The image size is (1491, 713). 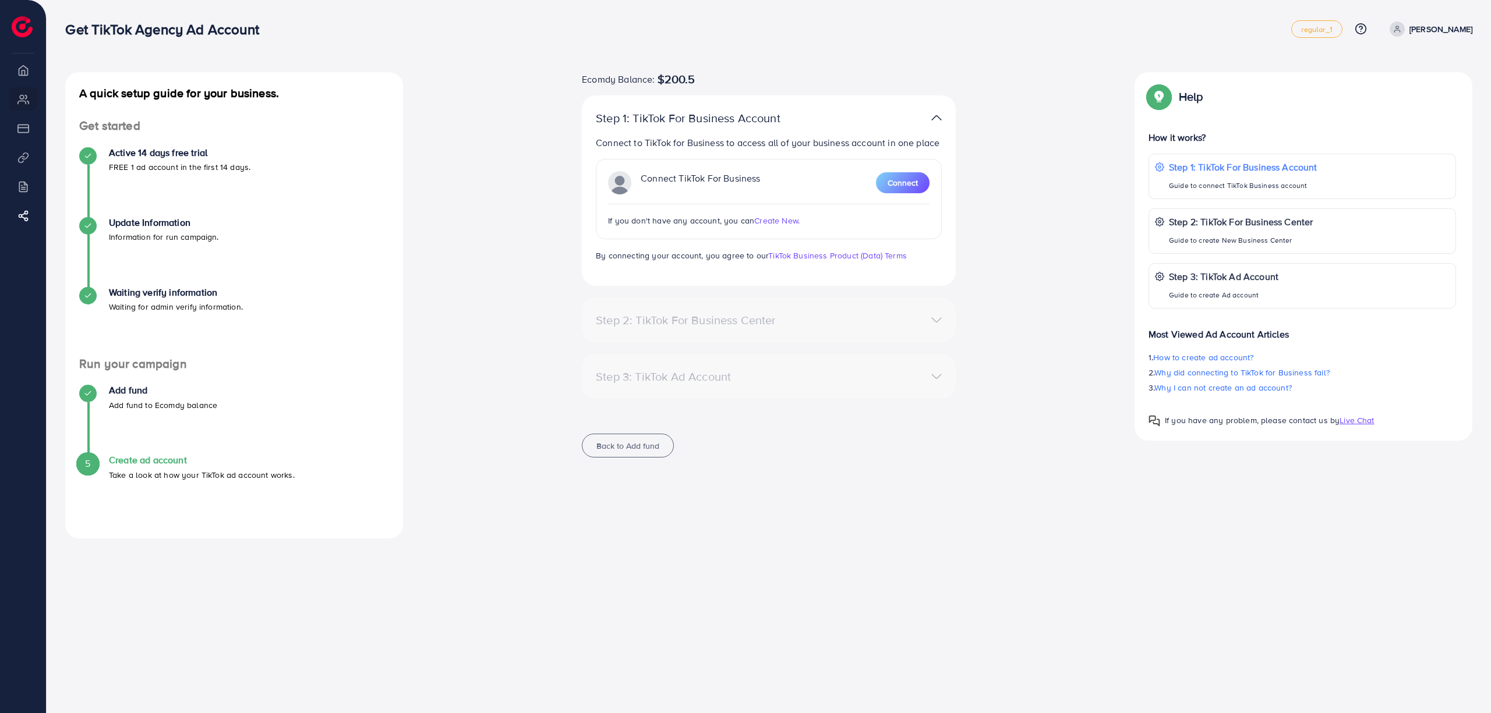 I want to click on span: regular_1, so click(x=1316, y=29).